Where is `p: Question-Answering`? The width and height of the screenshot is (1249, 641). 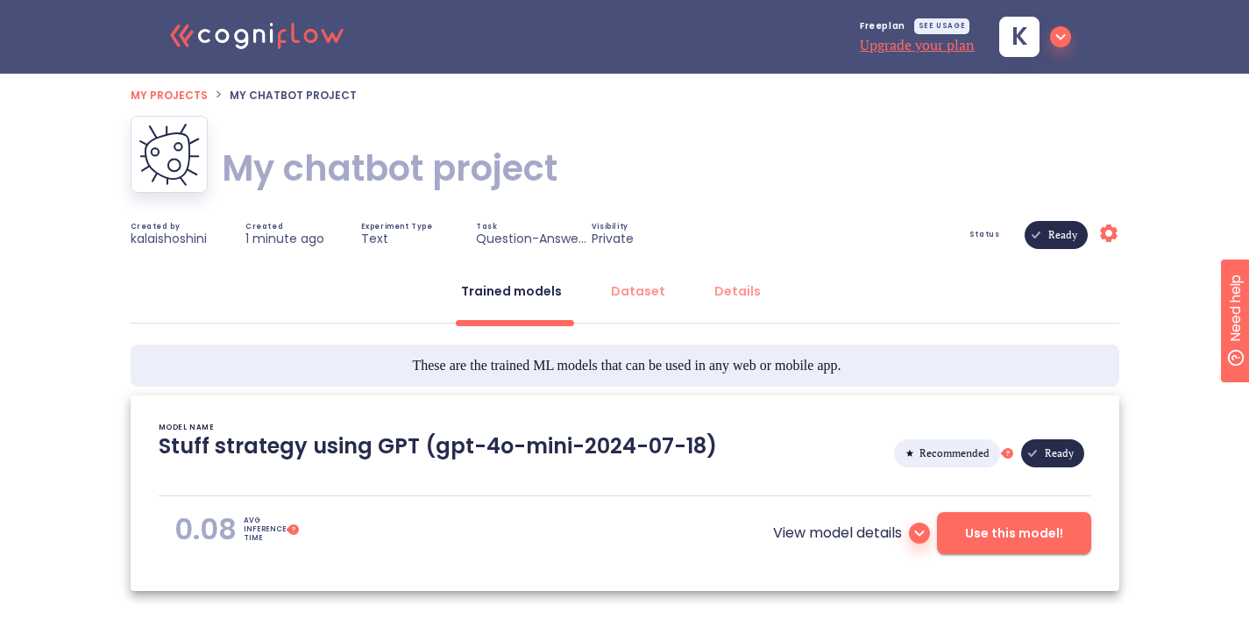
p: Question-Answering is located at coordinates (533, 238).